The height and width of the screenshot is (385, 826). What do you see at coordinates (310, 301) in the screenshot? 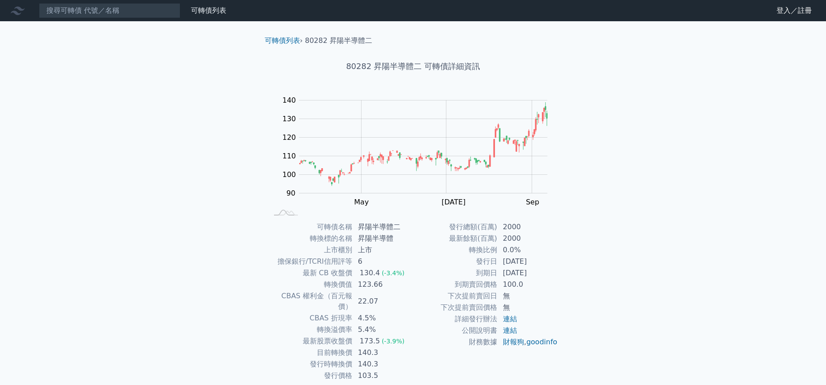
I see `td: CBAS 權利金（百元報價）` at bounding box center [310, 301].